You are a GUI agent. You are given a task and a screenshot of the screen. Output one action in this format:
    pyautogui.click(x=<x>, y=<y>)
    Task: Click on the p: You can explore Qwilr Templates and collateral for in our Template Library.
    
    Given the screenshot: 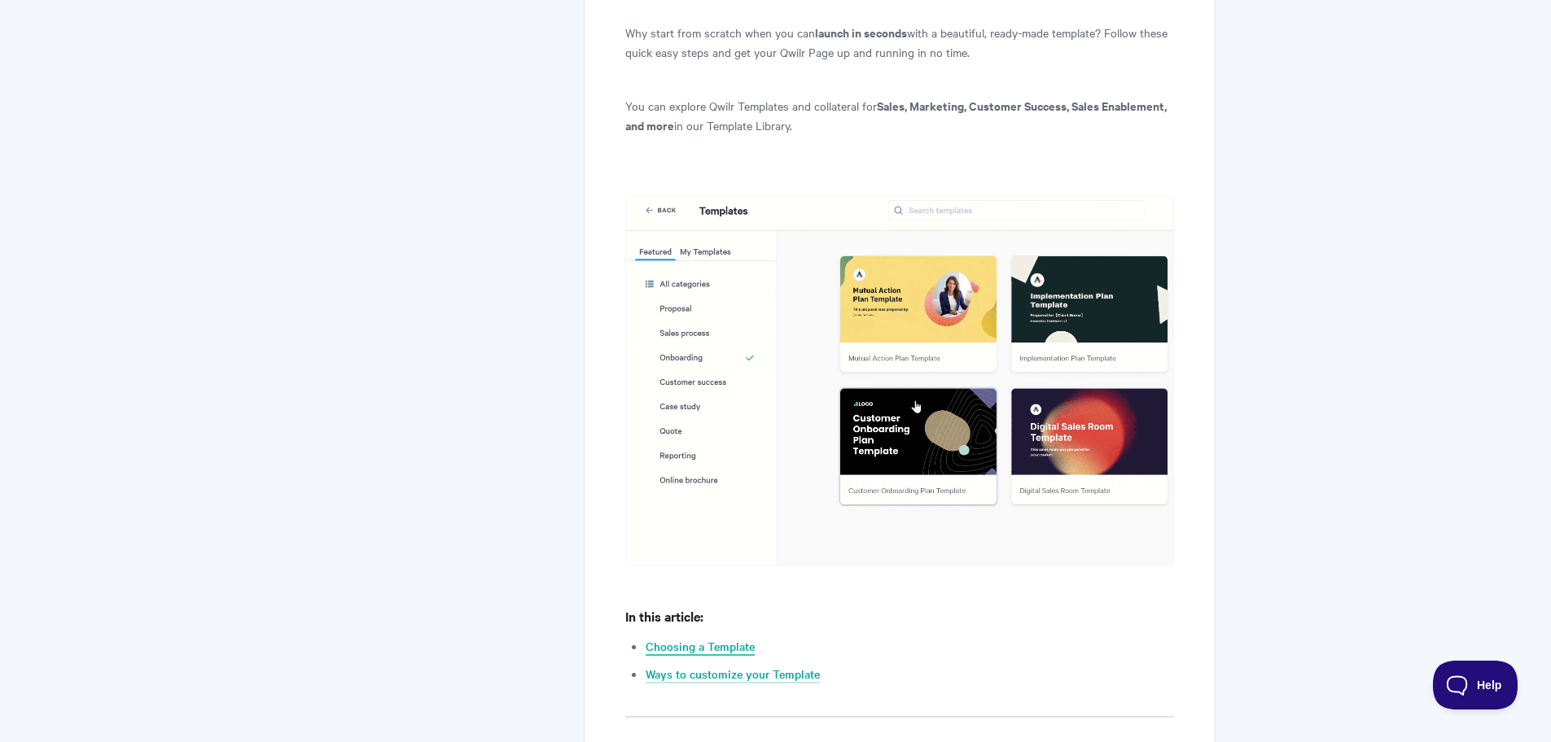 What is the action you would take?
    pyautogui.click(x=899, y=116)
    